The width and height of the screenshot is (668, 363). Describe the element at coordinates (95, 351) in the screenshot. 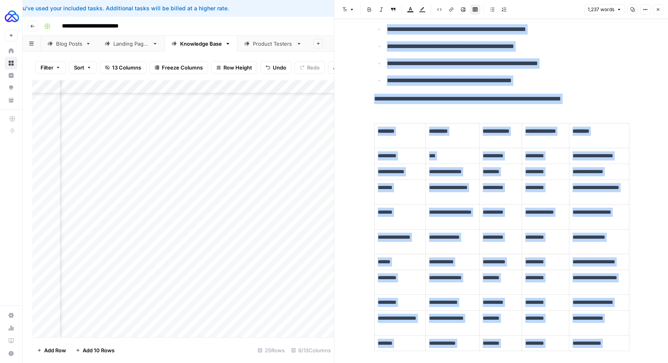

I see `button: Add 10 Rows` at that location.